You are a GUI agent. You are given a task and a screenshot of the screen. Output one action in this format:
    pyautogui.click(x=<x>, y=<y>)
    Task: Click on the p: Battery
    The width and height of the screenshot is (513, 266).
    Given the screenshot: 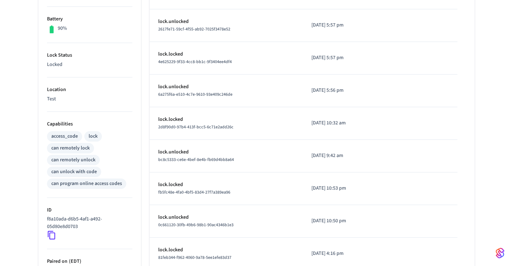 What is the action you would take?
    pyautogui.click(x=90, y=19)
    